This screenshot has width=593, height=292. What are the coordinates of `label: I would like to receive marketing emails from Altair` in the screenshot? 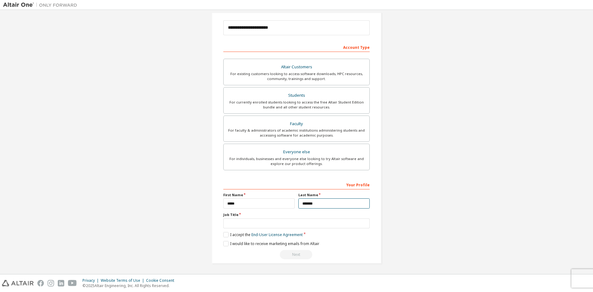 It's located at (271, 243).